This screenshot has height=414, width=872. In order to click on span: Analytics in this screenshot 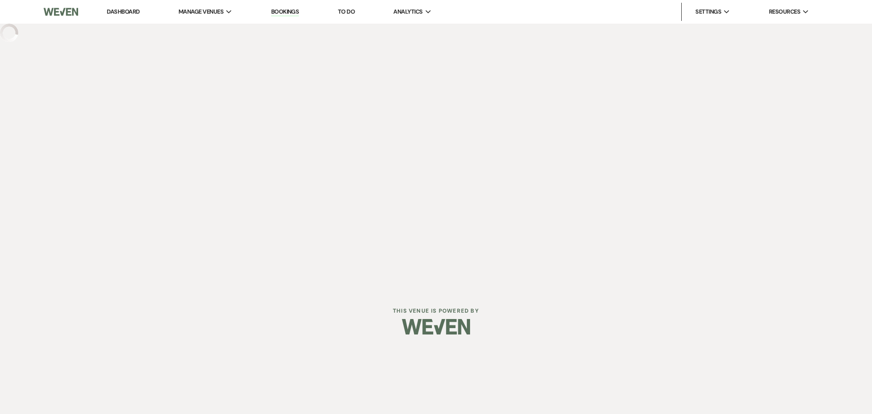, I will do `click(408, 12)`.